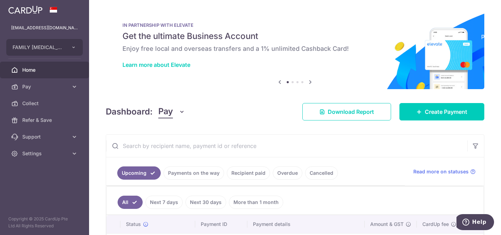 This screenshot has width=501, height=235. What do you see at coordinates (347, 112) in the screenshot?
I see `a: Download Report` at bounding box center [347, 112].